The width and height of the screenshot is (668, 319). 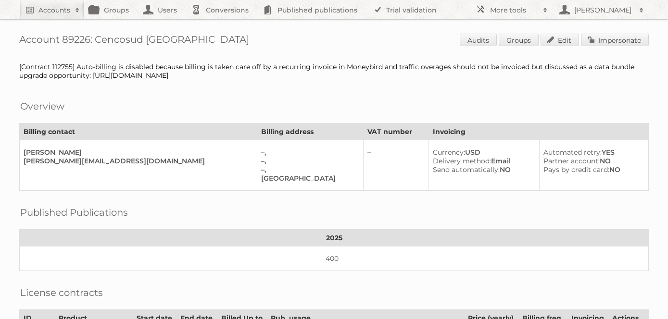 I want to click on a: Groups, so click(x=518, y=40).